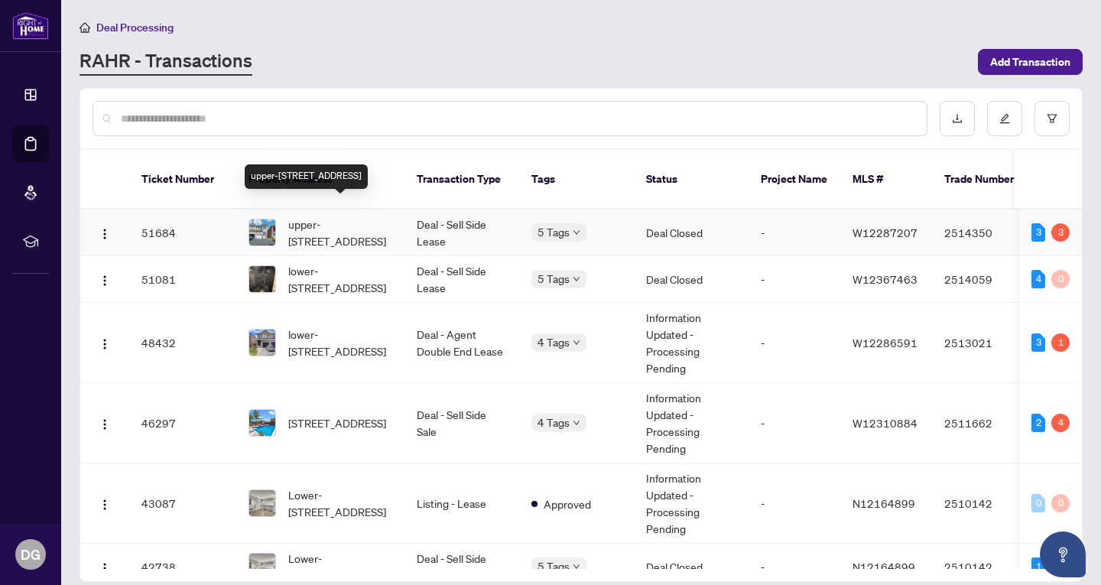  What do you see at coordinates (462, 342) in the screenshot?
I see `td: Deal - Agent Double End Lease` at bounding box center [462, 342].